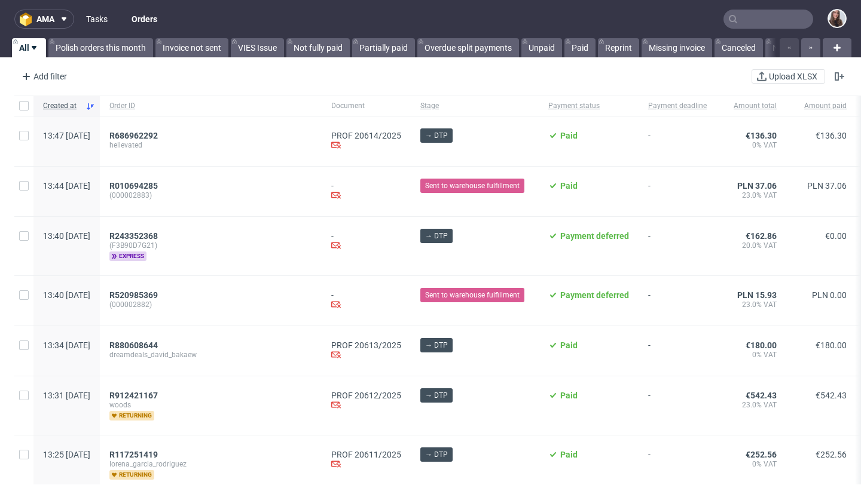 This screenshot has height=485, width=861. What do you see at coordinates (210, 246) in the screenshot?
I see `span: (F3B90D7G21)` at bounding box center [210, 246].